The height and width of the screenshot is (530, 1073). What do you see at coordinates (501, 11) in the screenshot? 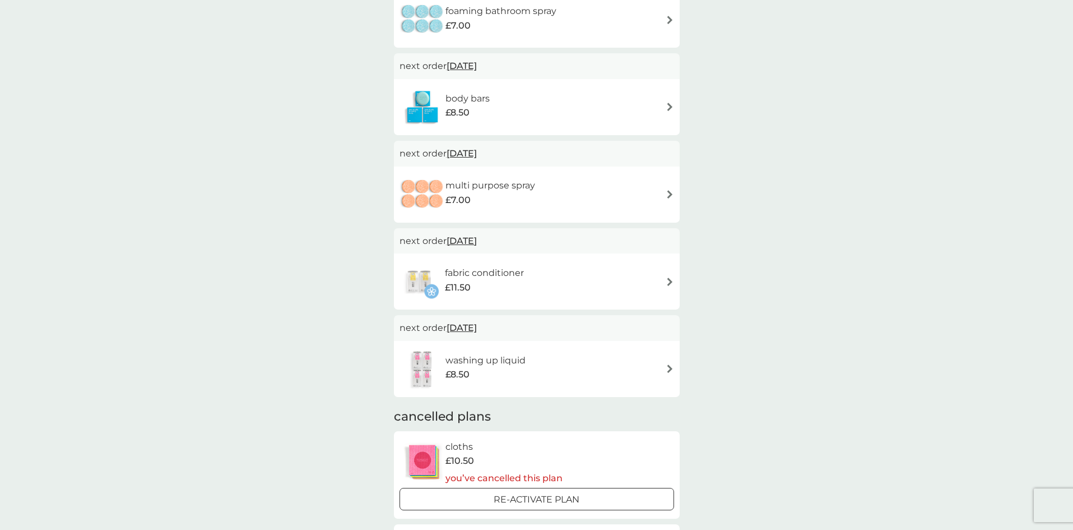
I see `h6: foaming bathroom spray` at bounding box center [501, 11].